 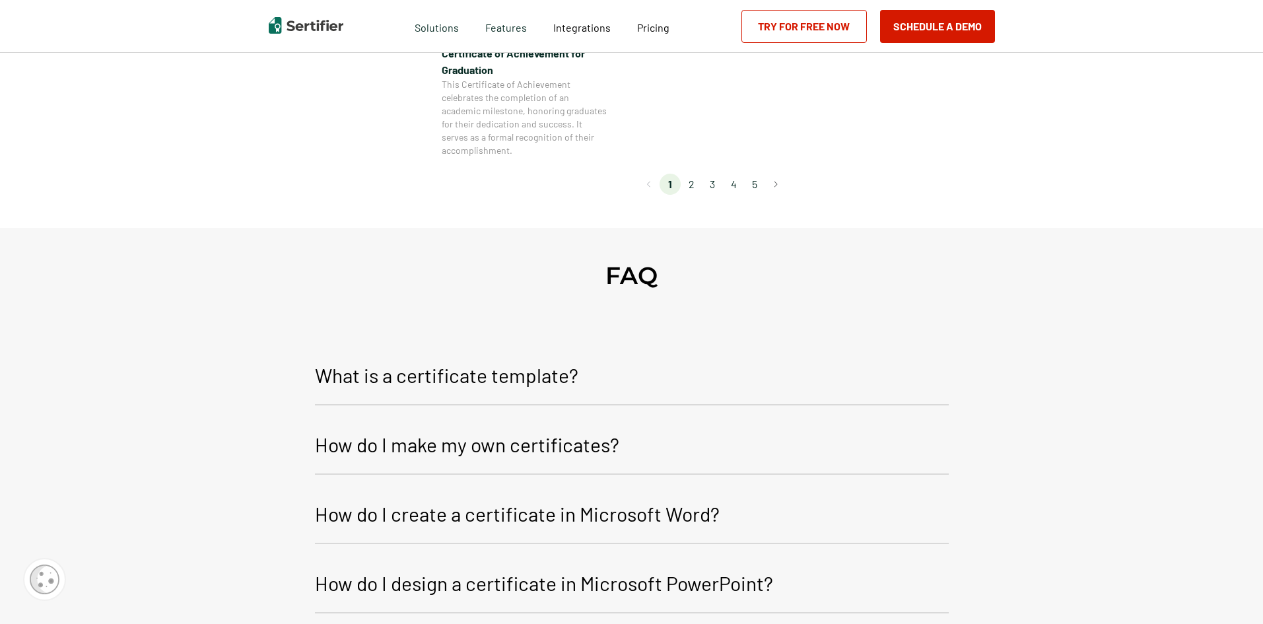 What do you see at coordinates (517, 514) in the screenshot?
I see `p: How do I create a certificate in Microsoft Word?` at bounding box center [517, 514].